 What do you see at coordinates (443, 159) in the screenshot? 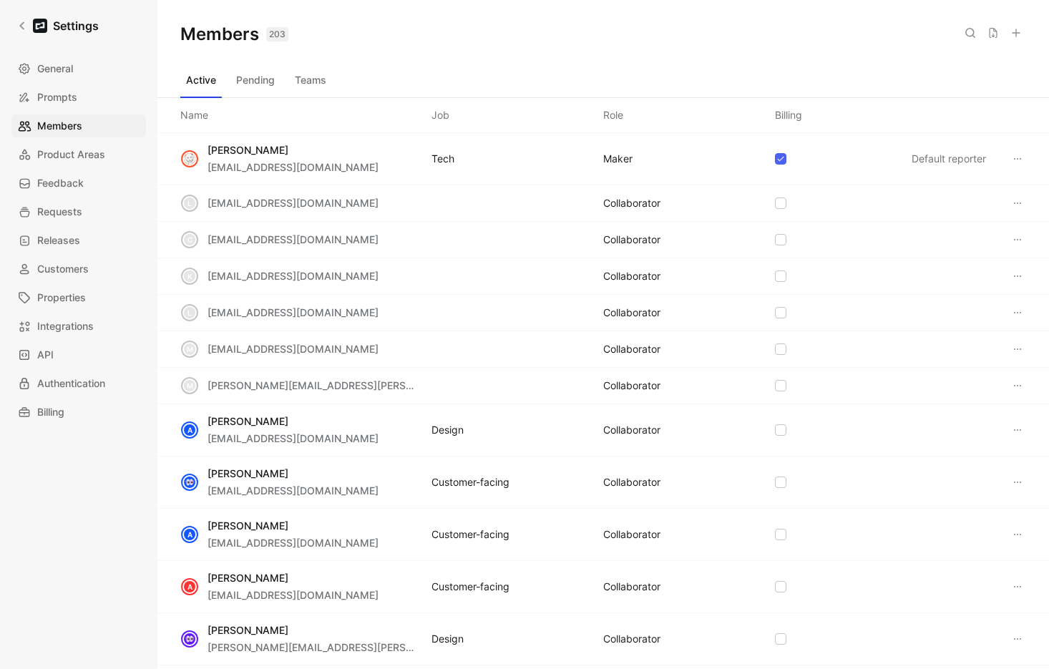
I see `div: Tech` at bounding box center [443, 159].